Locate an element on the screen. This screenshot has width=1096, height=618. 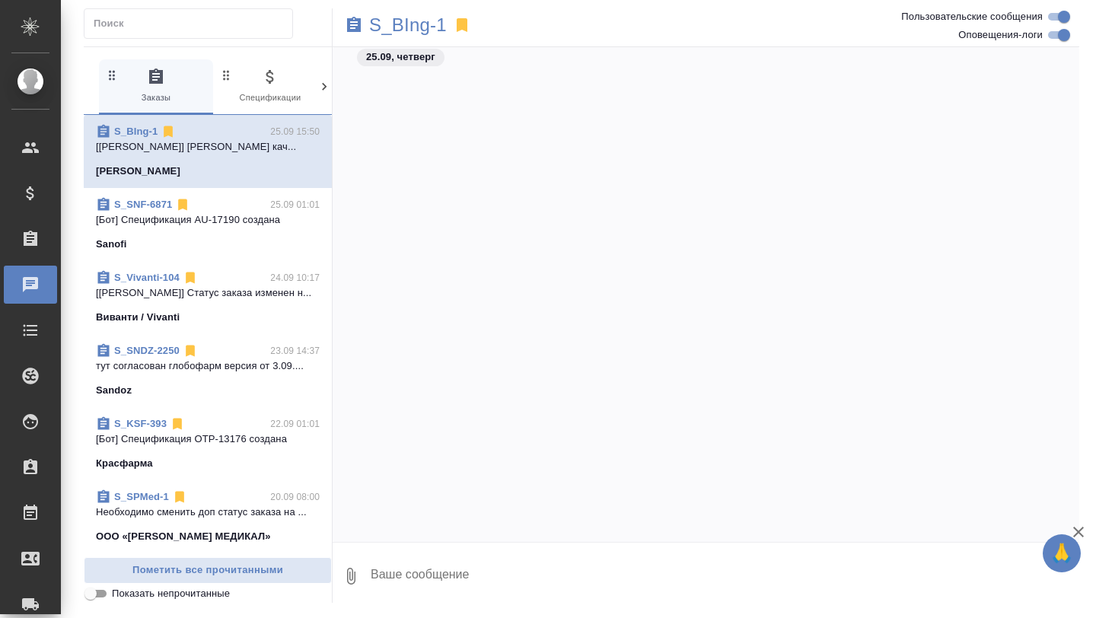
a: S_SPMed-1 is located at coordinates (142, 496).